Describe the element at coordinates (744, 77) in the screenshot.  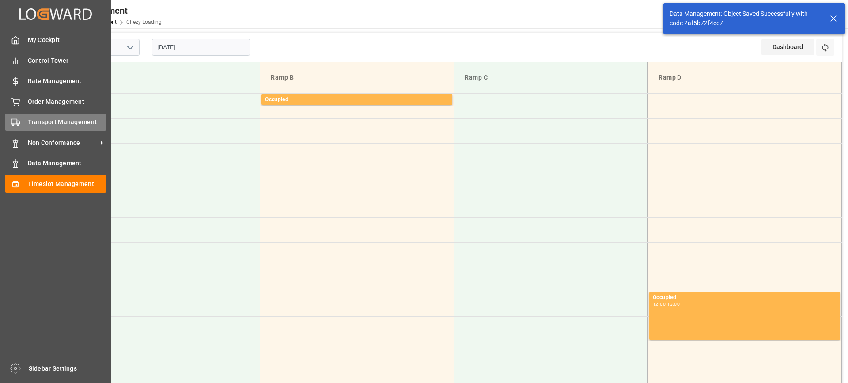
I see `div: Ramp D` at that location.